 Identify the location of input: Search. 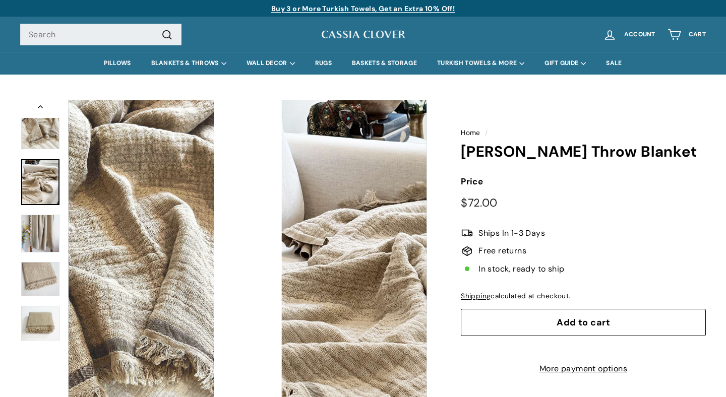
(101, 35).